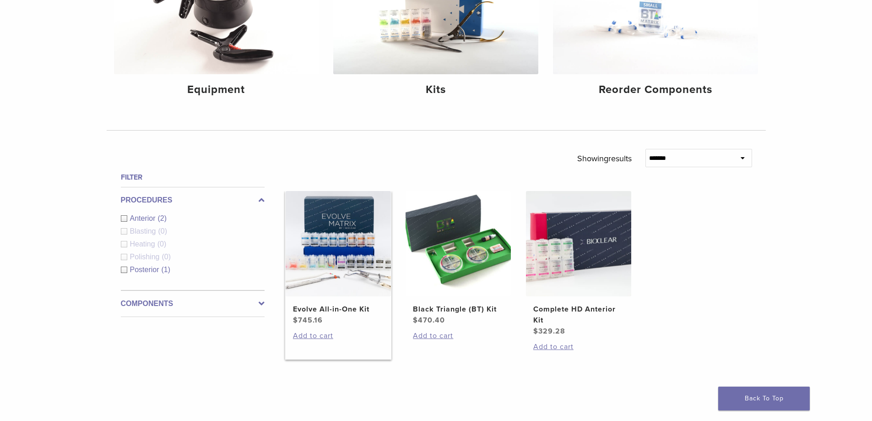  I want to click on a: Complete HD Anterior KitComplete HD Anterior Kit $329.28, so click(579, 264).